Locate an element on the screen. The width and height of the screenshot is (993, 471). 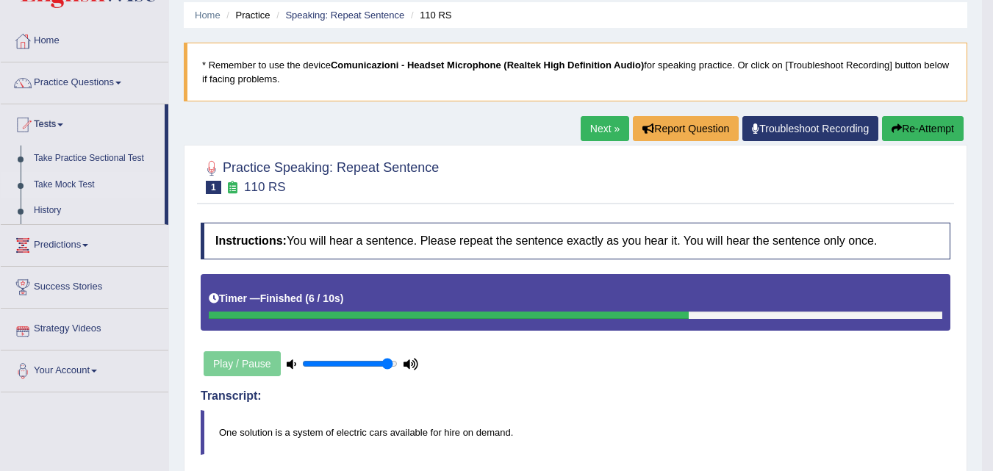
a: Speaking: Repeat Sentence is located at coordinates (345, 15).